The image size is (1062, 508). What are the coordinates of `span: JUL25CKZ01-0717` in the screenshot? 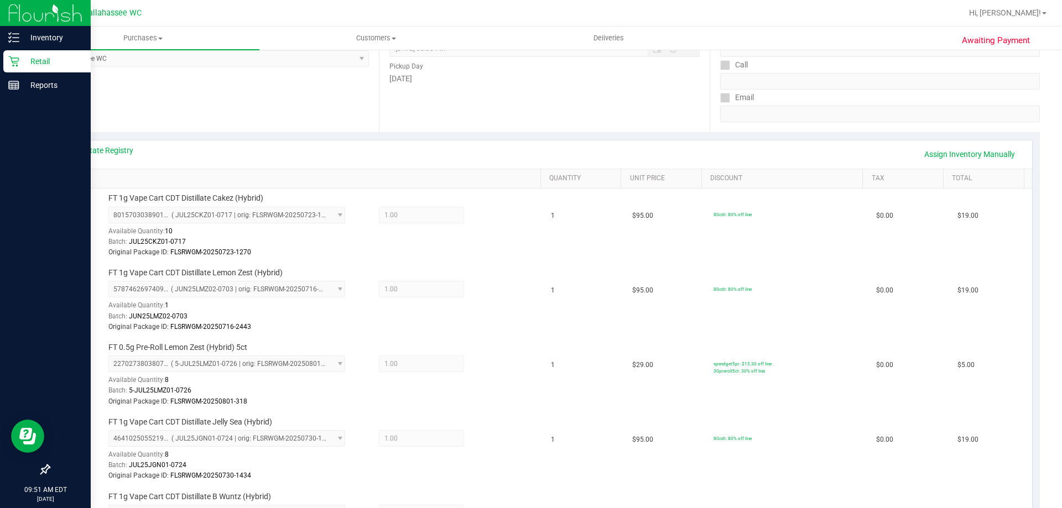 It's located at (157, 242).